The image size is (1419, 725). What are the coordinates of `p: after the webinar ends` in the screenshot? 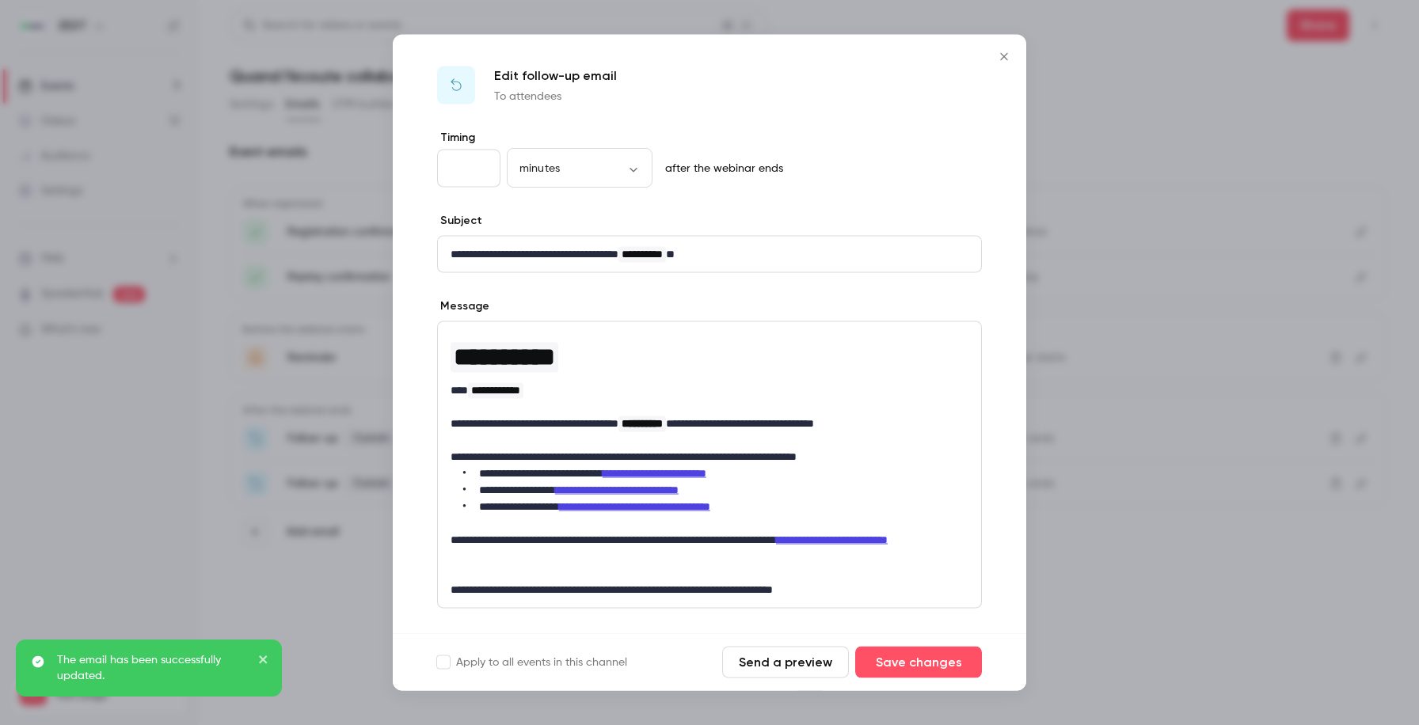 It's located at (721, 169).